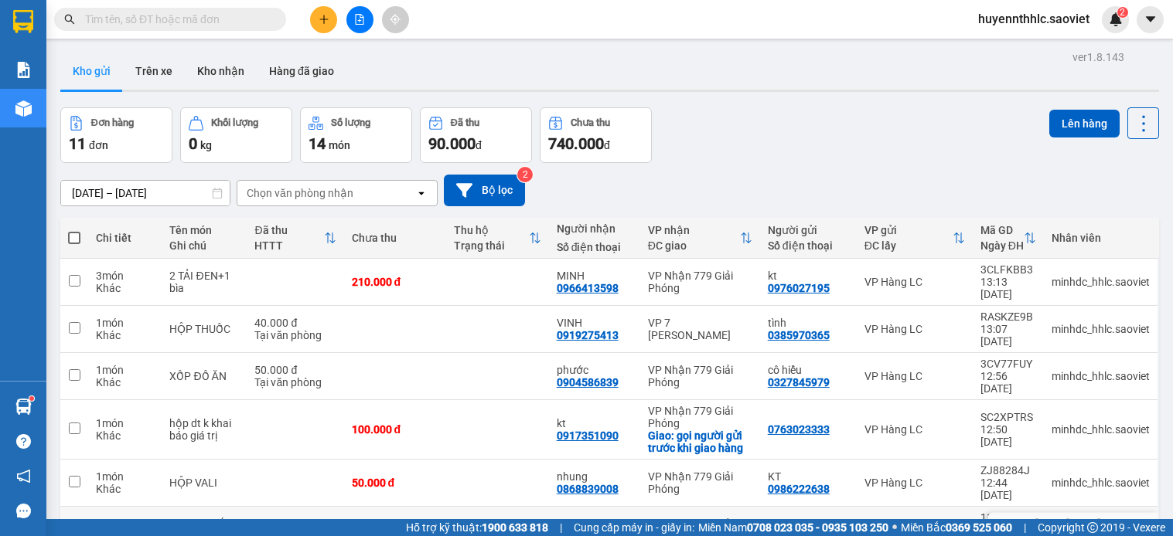  I want to click on span: search, so click(70, 19).